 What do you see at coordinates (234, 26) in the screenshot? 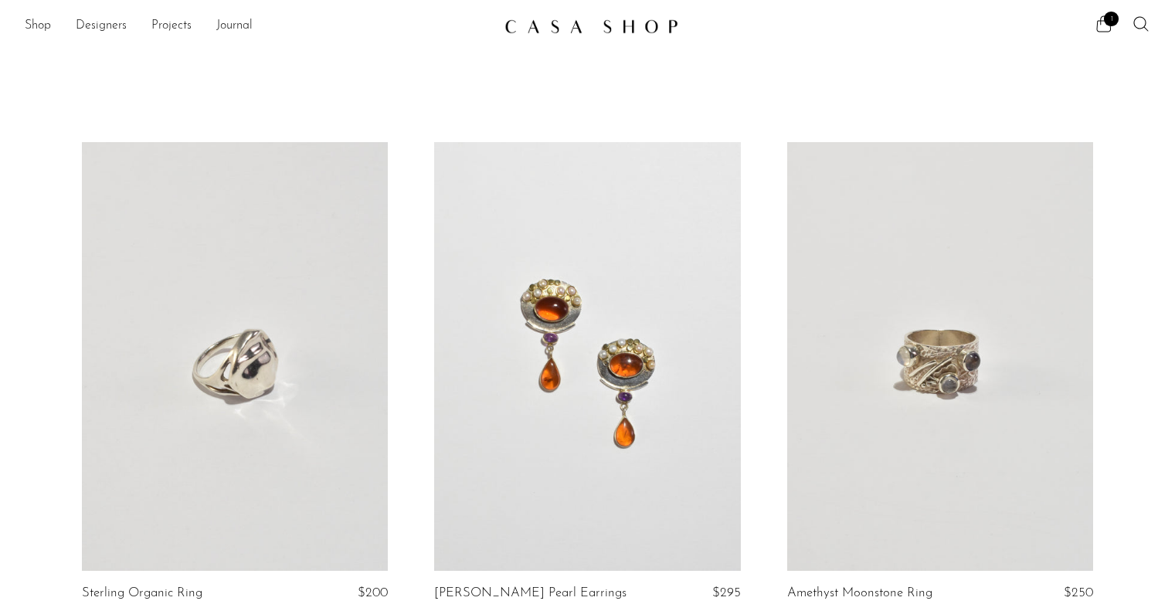
I see `a: Journal` at bounding box center [234, 26].